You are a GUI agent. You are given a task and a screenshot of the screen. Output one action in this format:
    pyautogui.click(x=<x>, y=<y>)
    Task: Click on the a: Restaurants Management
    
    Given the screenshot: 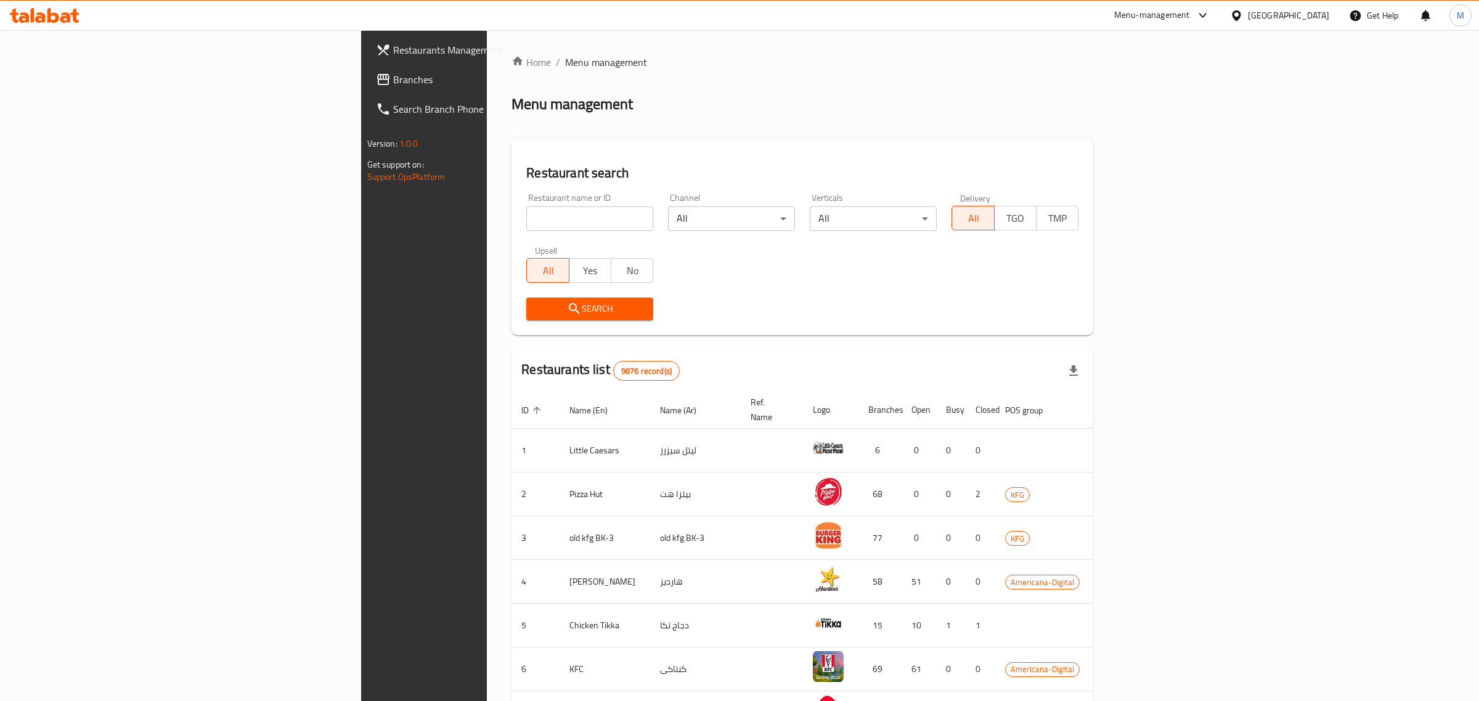 What is the action you would take?
    pyautogui.click(x=487, y=50)
    